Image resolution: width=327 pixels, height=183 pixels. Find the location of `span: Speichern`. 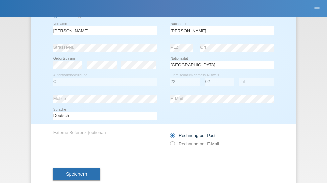

span: Speichern is located at coordinates (76, 174).